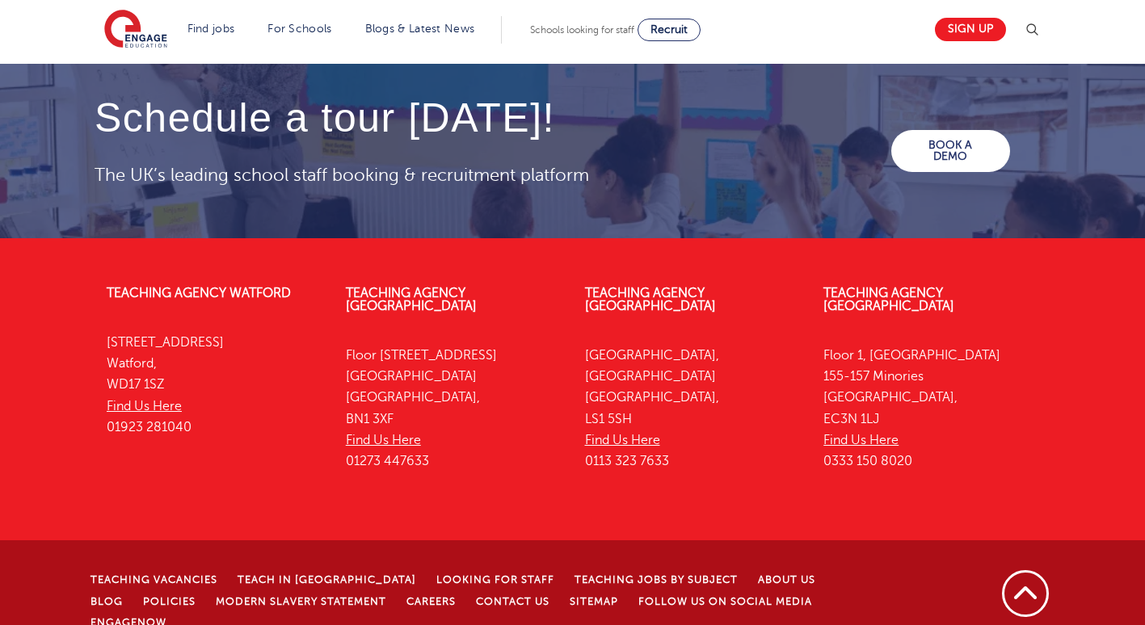 The width and height of the screenshot is (1145, 625). Describe the element at coordinates (420, 28) in the screenshot. I see `a: Blogs & Latest News` at that location.